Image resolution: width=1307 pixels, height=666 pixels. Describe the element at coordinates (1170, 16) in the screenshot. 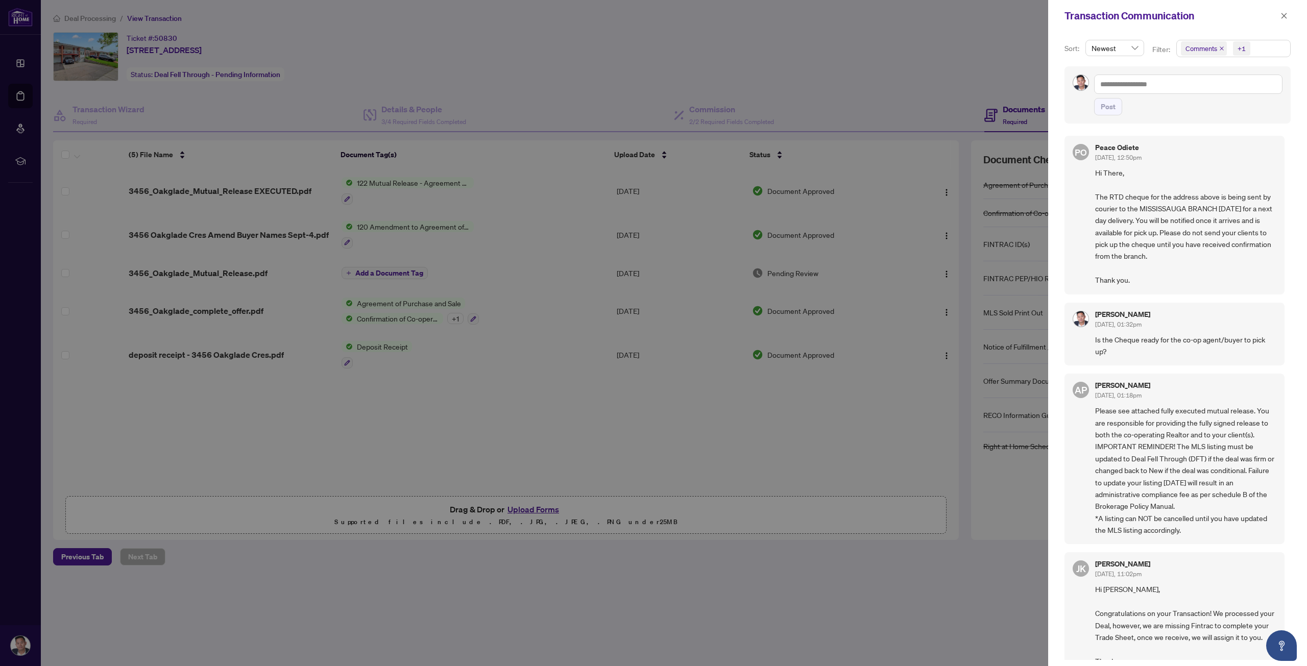

I see `div: Transaction Communication` at that location.